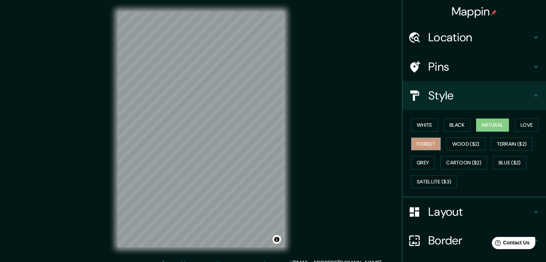 The image size is (546, 262). What do you see at coordinates (494, 13) in the screenshot?
I see `img: pin-icon.png` at bounding box center [494, 13].